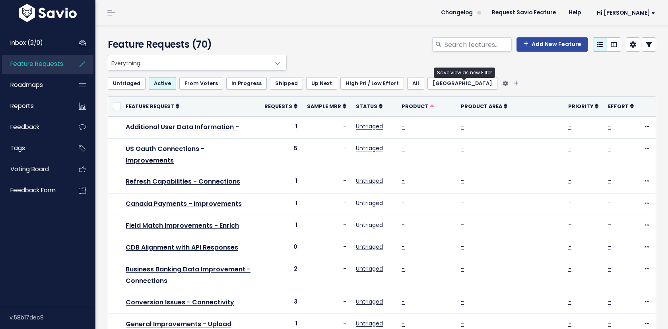 The width and height of the screenshot is (668, 329). Describe the element at coordinates (457, 13) in the screenshot. I see `span: Changelog` at that location.